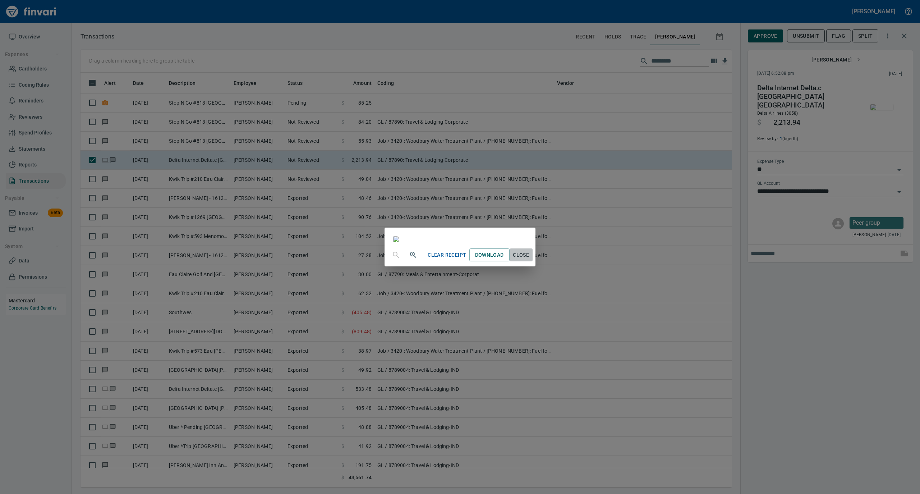  What do you see at coordinates (447, 255) in the screenshot?
I see `span: Clear Receipt` at bounding box center [447, 255].